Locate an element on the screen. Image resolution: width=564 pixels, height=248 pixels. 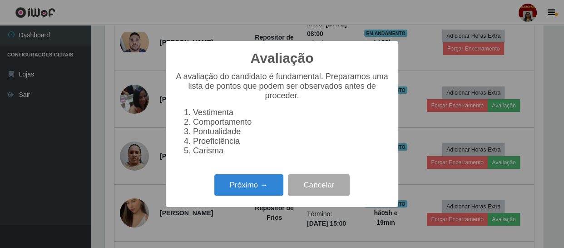
li: Pontualidade is located at coordinates (291, 131).